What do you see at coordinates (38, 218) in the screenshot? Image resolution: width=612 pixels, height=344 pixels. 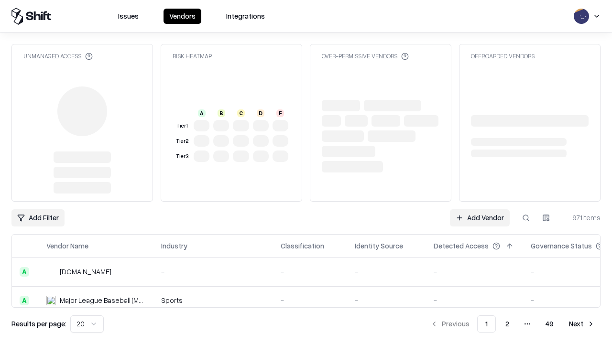 I see `button: Add Filter` at bounding box center [38, 218].